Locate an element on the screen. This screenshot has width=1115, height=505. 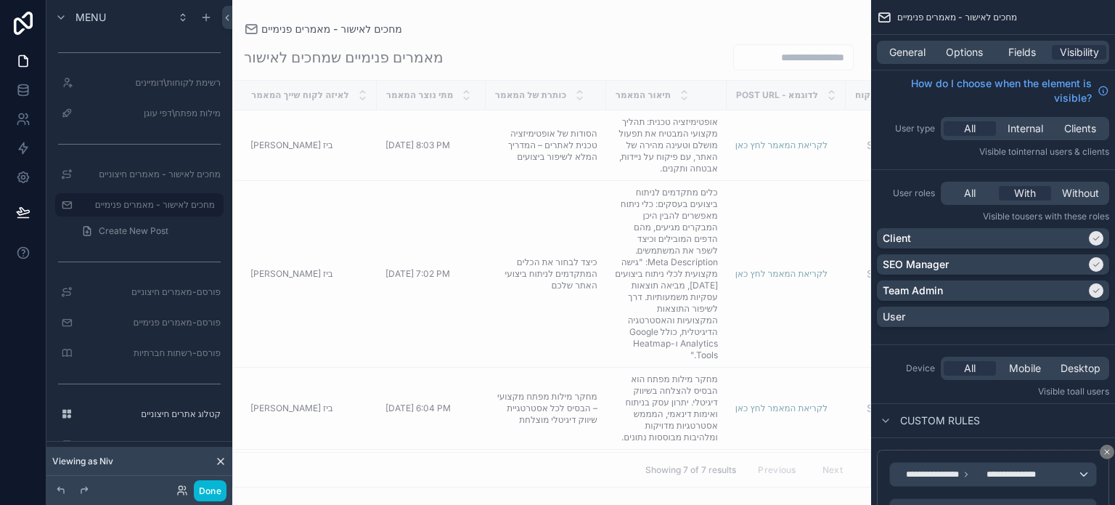
p: SEO Manager is located at coordinates (915, 264).